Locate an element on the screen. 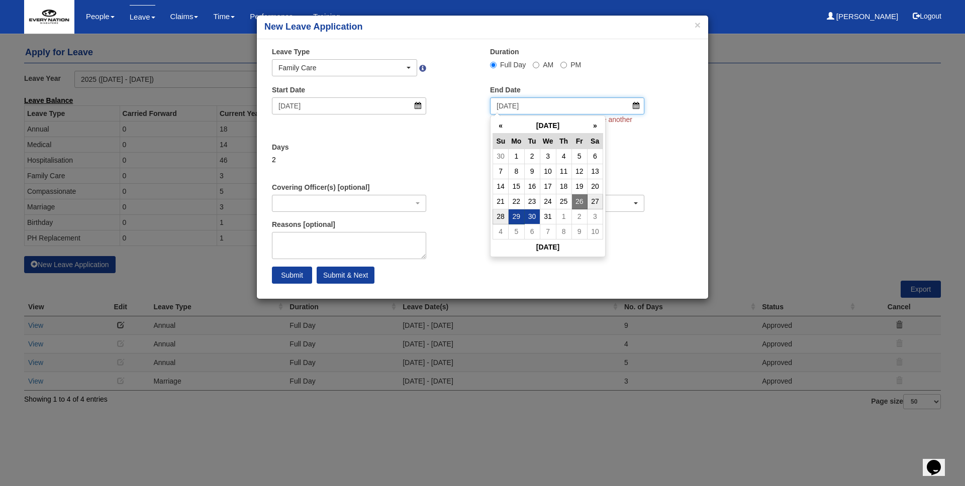 The image size is (965, 486). td: 27 is located at coordinates (594, 201).